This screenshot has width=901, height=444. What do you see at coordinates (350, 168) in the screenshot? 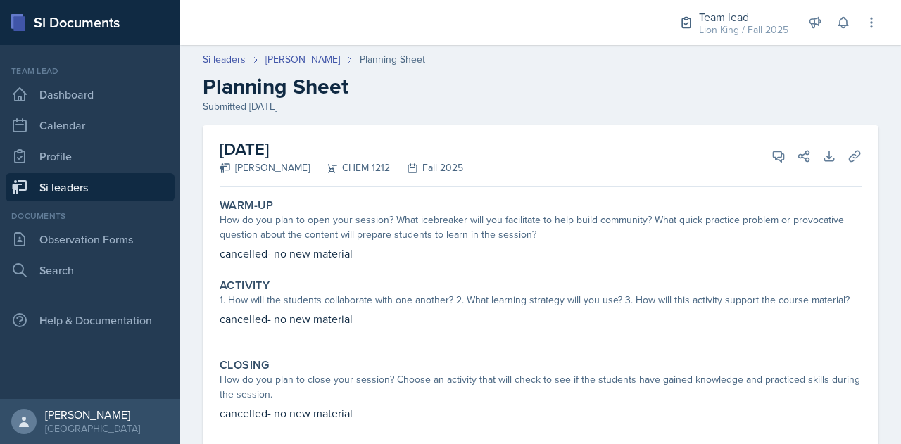
I see `div: CHEM 1212` at bounding box center [350, 168].